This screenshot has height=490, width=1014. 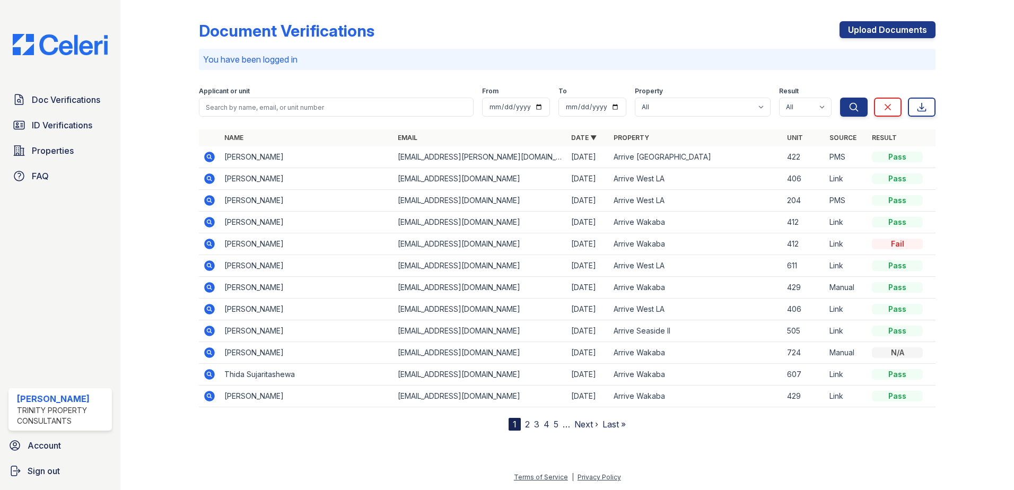 What do you see at coordinates (614, 424) in the screenshot?
I see `a: Last »` at bounding box center [614, 424].